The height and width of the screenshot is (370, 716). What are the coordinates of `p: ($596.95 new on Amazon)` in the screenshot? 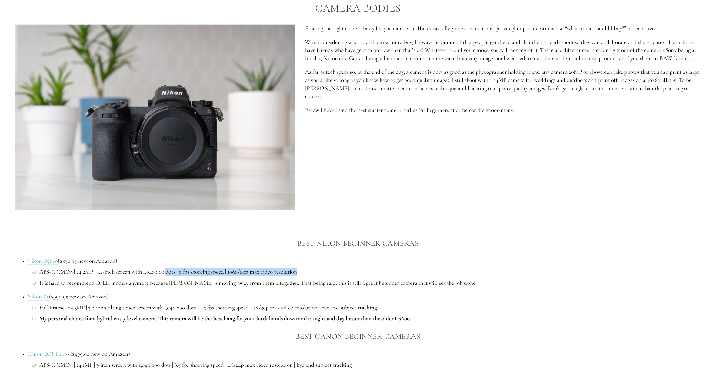 It's located at (364, 261).